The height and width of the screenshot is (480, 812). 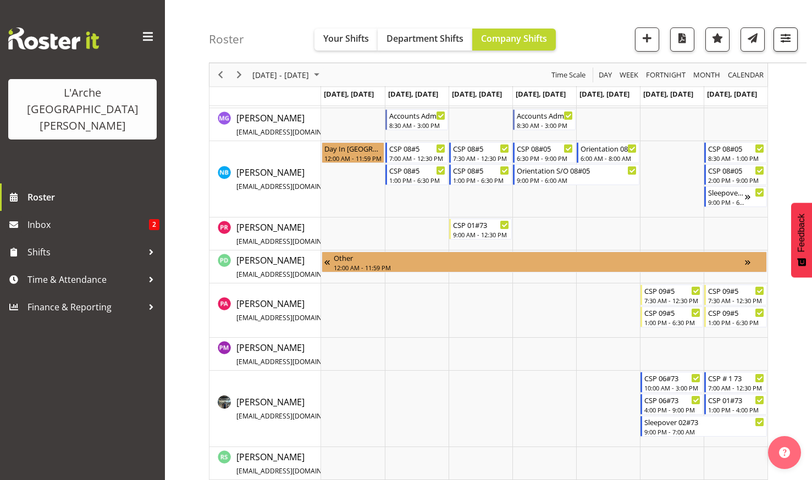 I want to click on div: Nena Barwell"s event - CSP 08#05 Begin From Sunday, August 24, 2025 at 8:30:00 AM GMT+12:00 Ends ..., so click(x=735, y=153).